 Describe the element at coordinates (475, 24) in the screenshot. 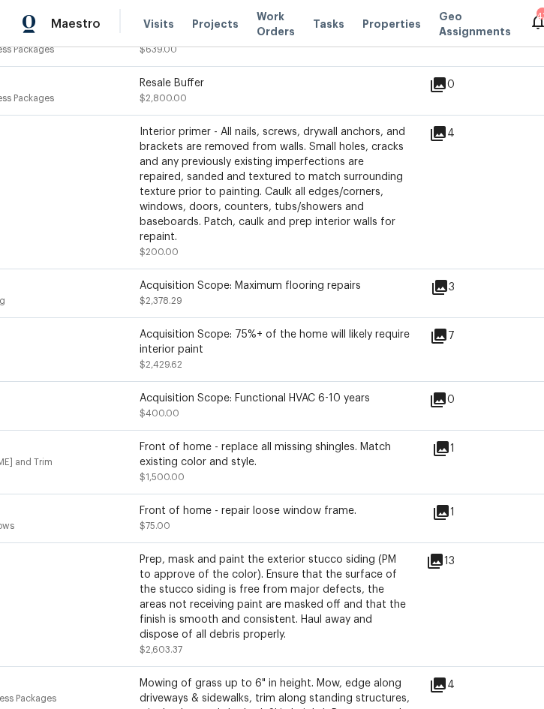

I see `span: Geo Assignments` at that location.